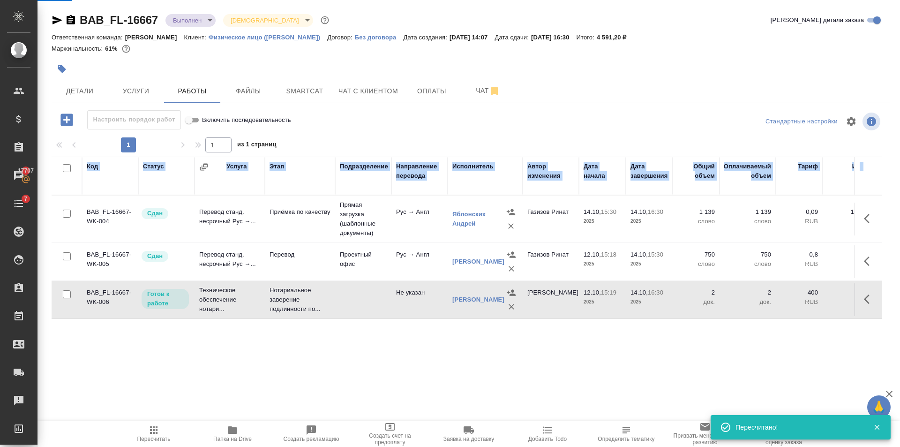 The height and width of the screenshot is (447, 900). Describe the element at coordinates (696, 171) in the screenshot. I see `div: Общий объем` at that location.